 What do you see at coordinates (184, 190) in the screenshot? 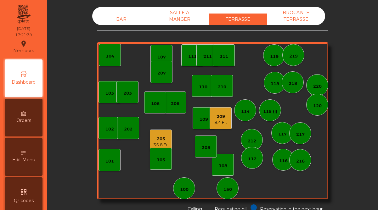
I see `div: 100` at bounding box center [184, 190].